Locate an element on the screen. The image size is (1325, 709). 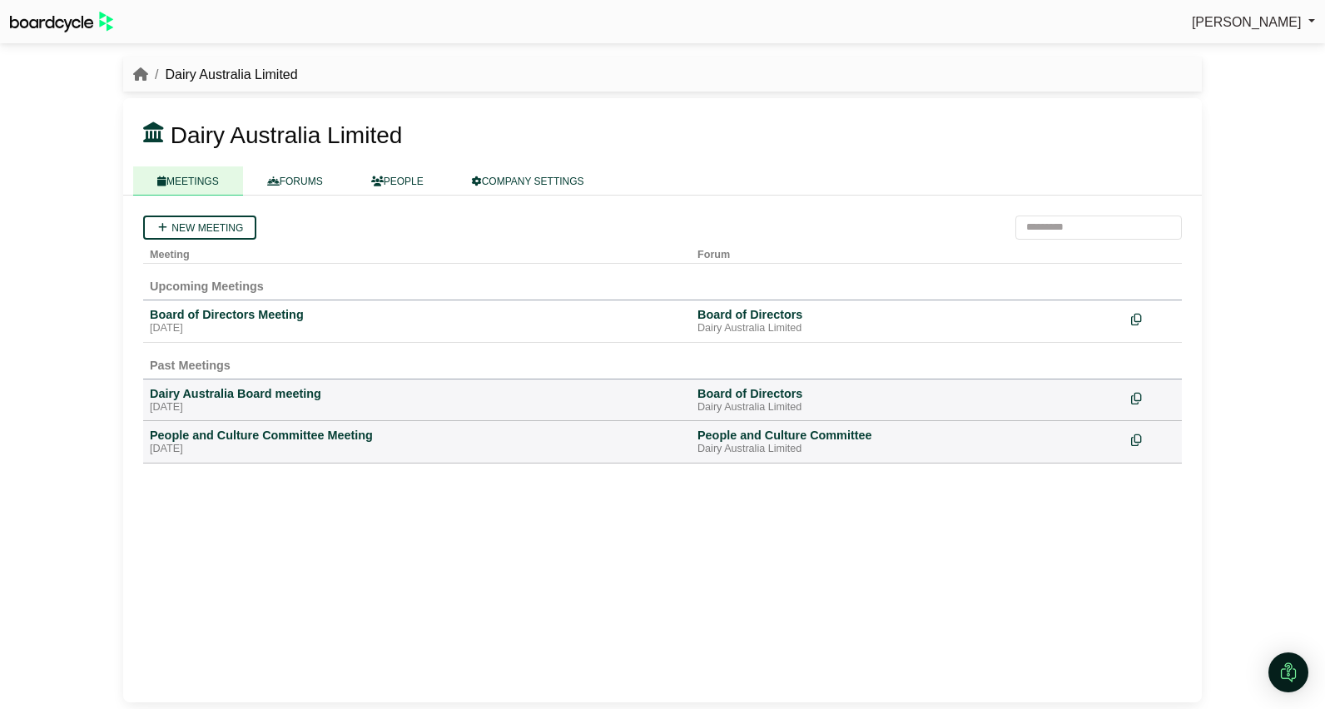
a: New meeting is located at coordinates (200, 227).